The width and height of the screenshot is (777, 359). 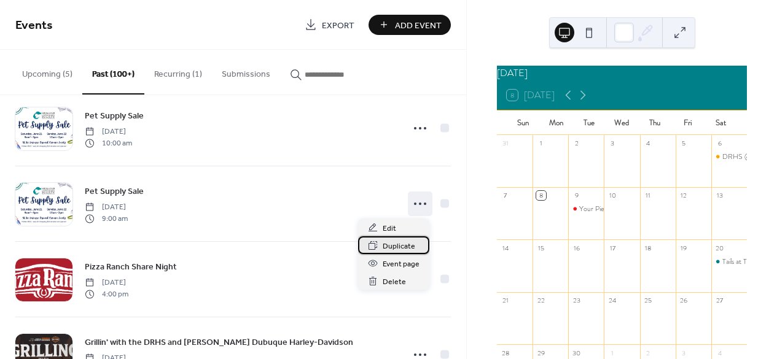 What do you see at coordinates (399, 246) in the screenshot?
I see `span: Duplicate` at bounding box center [399, 246].